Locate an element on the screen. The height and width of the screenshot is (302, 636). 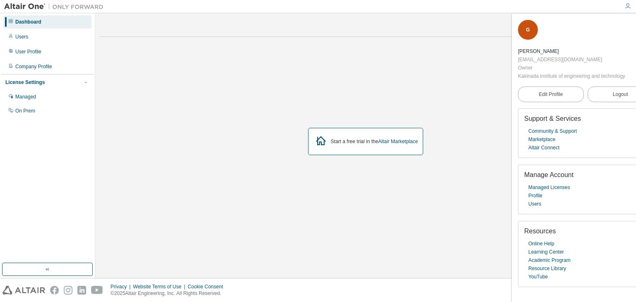
div: License Settings is located at coordinates (25, 82).